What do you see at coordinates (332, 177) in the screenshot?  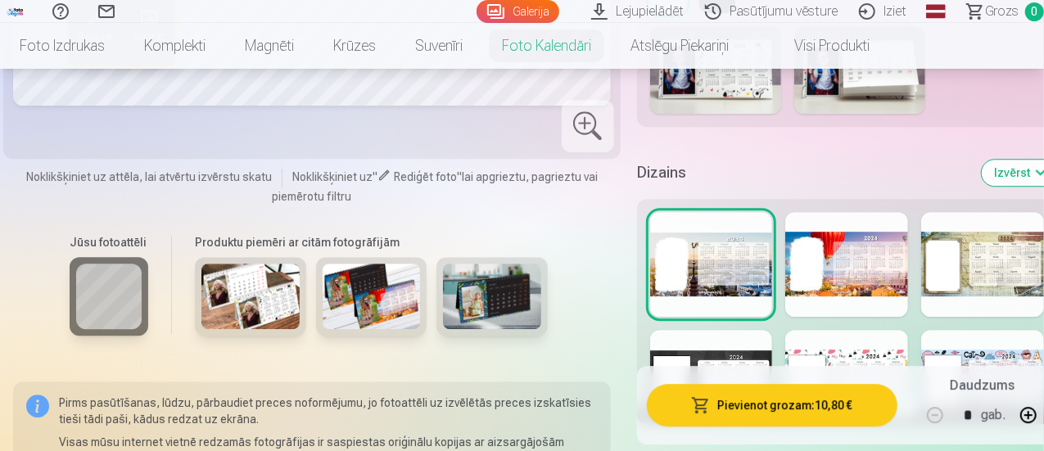 I see `span: Noklikšķiniet uz` at bounding box center [332, 177].